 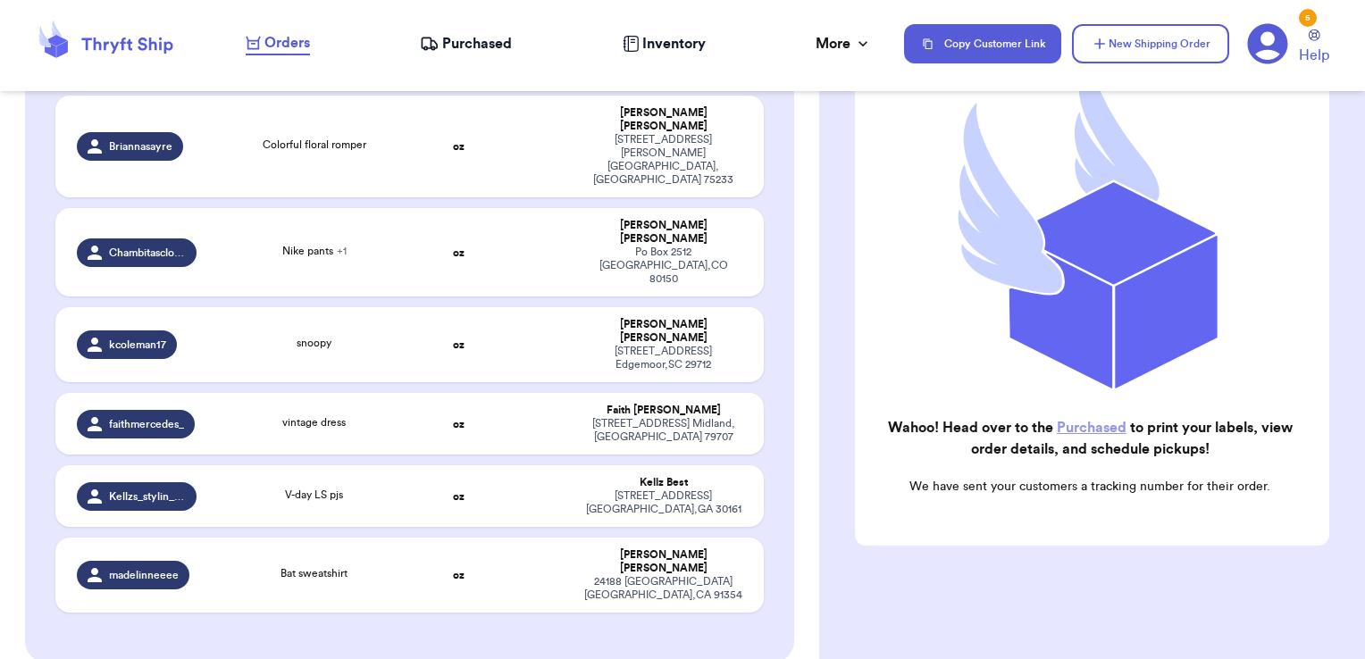 What do you see at coordinates (1314, 55) in the screenshot?
I see `span: Help` at bounding box center [1314, 55].